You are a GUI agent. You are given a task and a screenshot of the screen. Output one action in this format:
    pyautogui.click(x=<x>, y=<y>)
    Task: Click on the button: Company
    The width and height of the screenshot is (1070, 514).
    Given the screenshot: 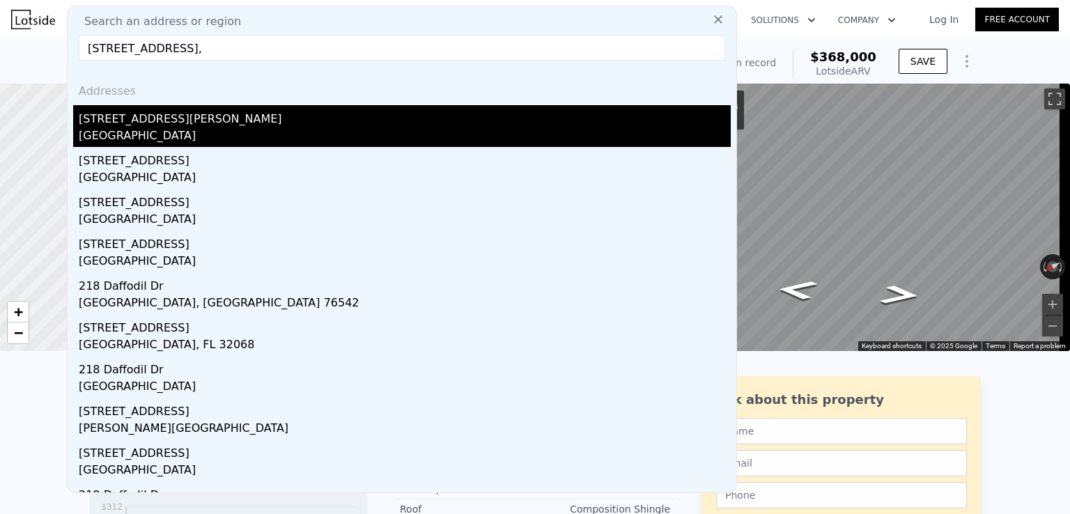 What is the action you would take?
    pyautogui.click(x=867, y=20)
    